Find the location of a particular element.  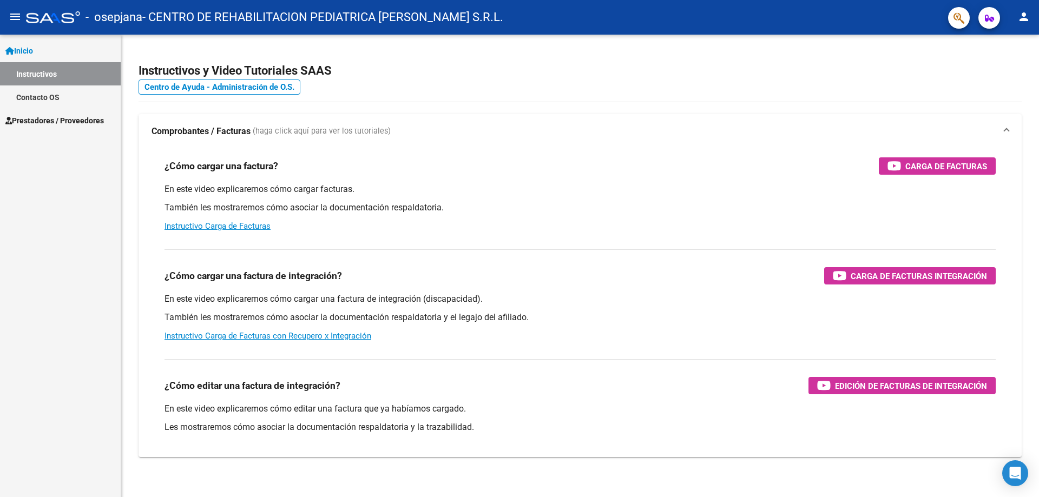

span: Inicio is located at coordinates (19, 51).